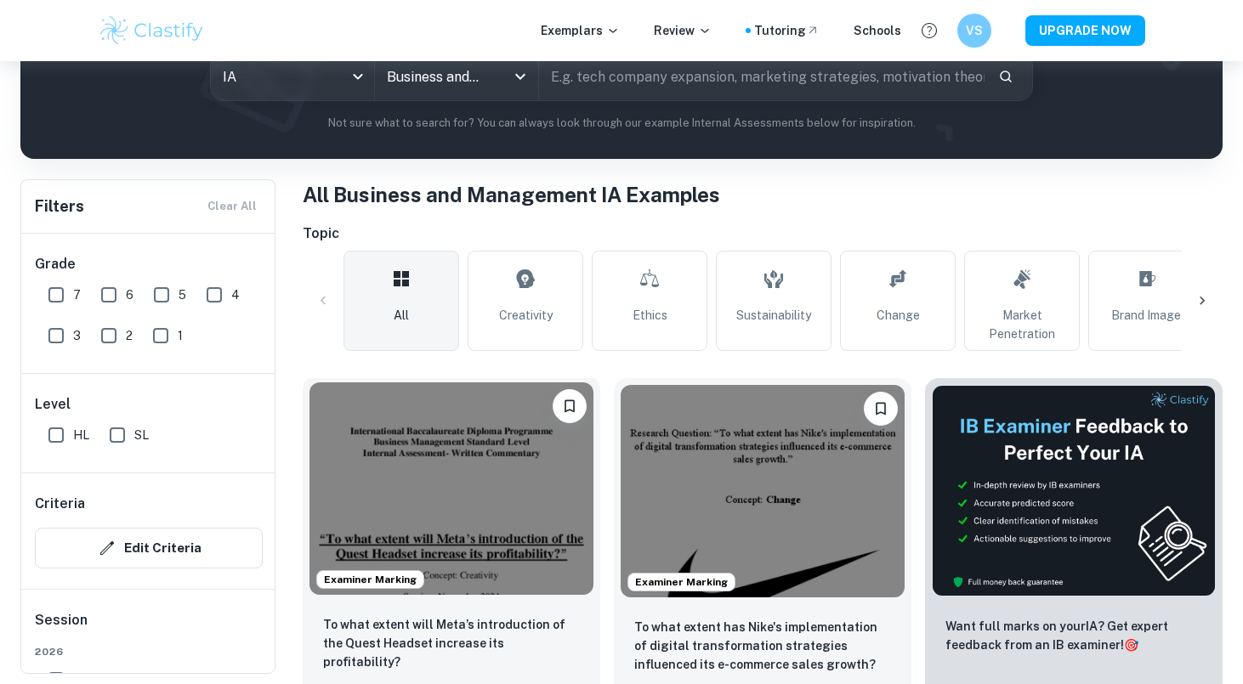 The width and height of the screenshot is (1243, 684). Describe the element at coordinates (974, 31) in the screenshot. I see `button: VS` at that location.